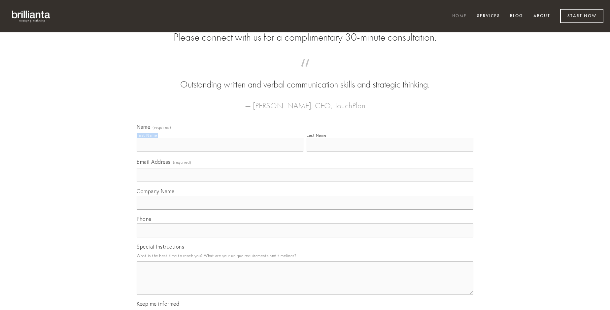 The image size is (610, 310). Describe the element at coordinates (460, 16) in the screenshot. I see `a: Home` at that location.